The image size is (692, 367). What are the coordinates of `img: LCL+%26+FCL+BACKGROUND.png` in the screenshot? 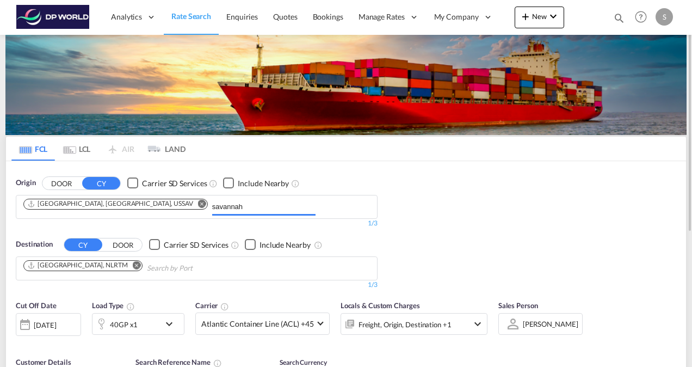 It's located at (346, 85).